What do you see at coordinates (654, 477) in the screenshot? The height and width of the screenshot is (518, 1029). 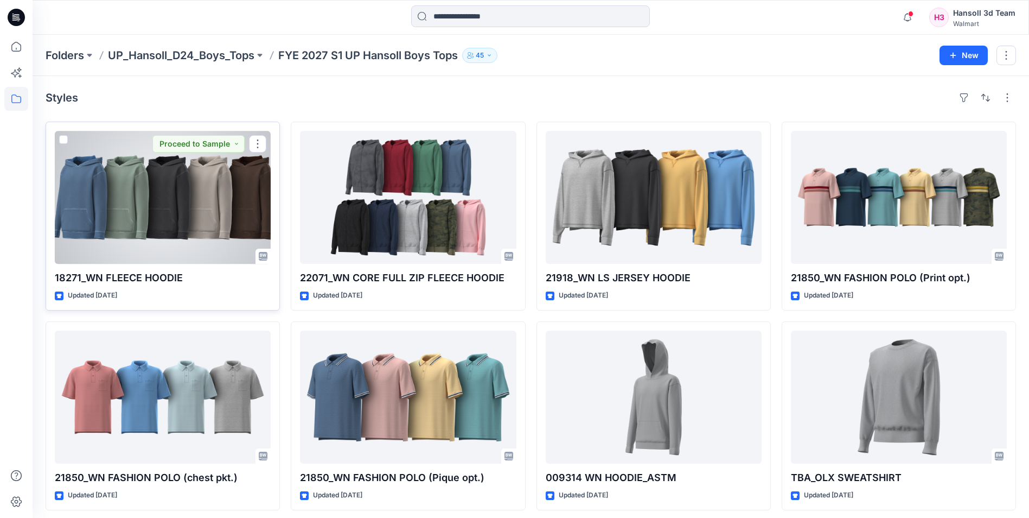 I see `p: 009314 WN HOODIE_ASTM` at bounding box center [654, 477].